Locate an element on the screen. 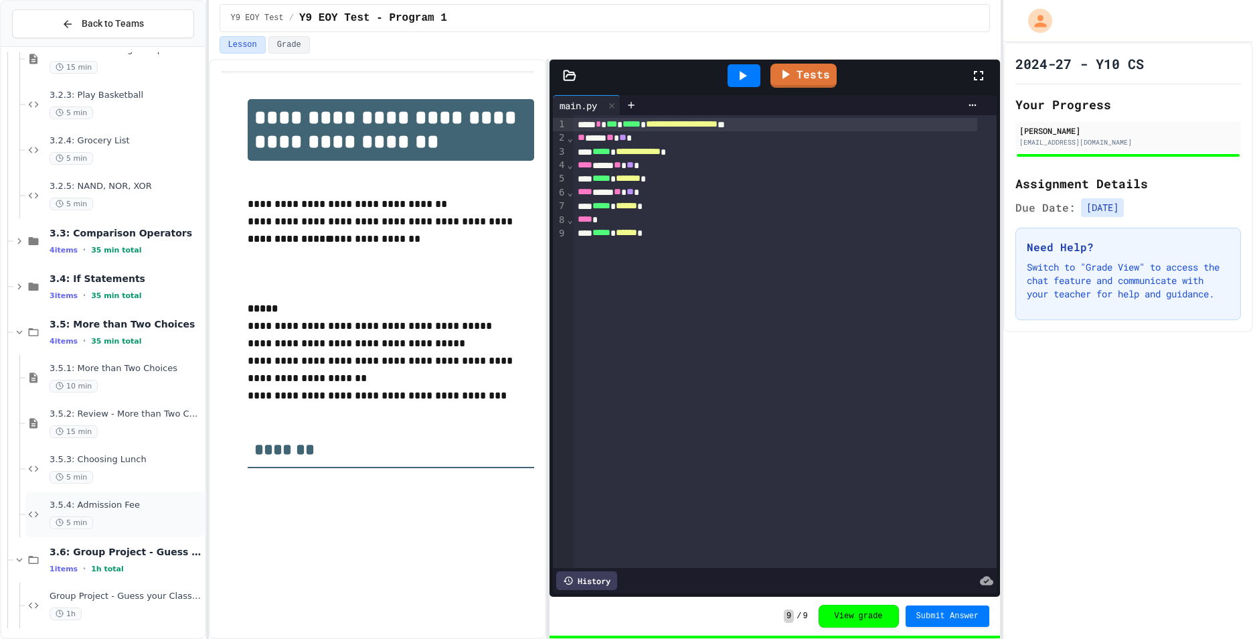 The width and height of the screenshot is (1253, 639). span: 3.5.2: Review - More than Two Choices is located at coordinates (126, 414).